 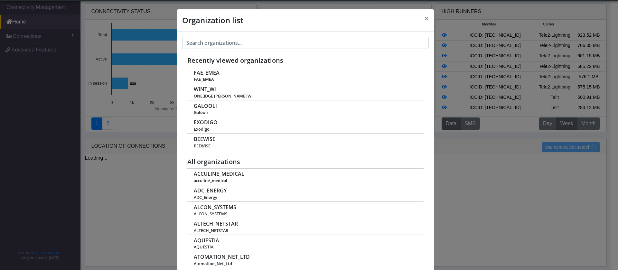 I want to click on span: ATOMATION_NET_LTD, so click(x=222, y=257).